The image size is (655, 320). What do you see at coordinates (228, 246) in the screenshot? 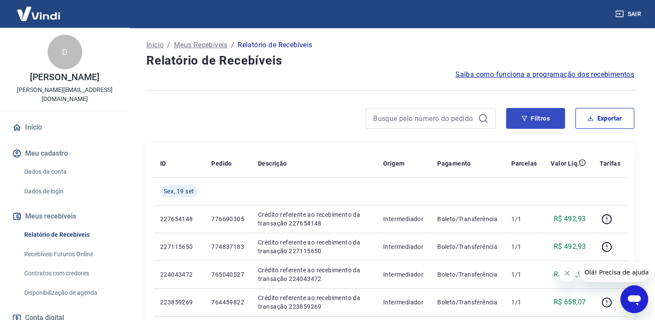
I see `p: 774837183` at bounding box center [228, 246].